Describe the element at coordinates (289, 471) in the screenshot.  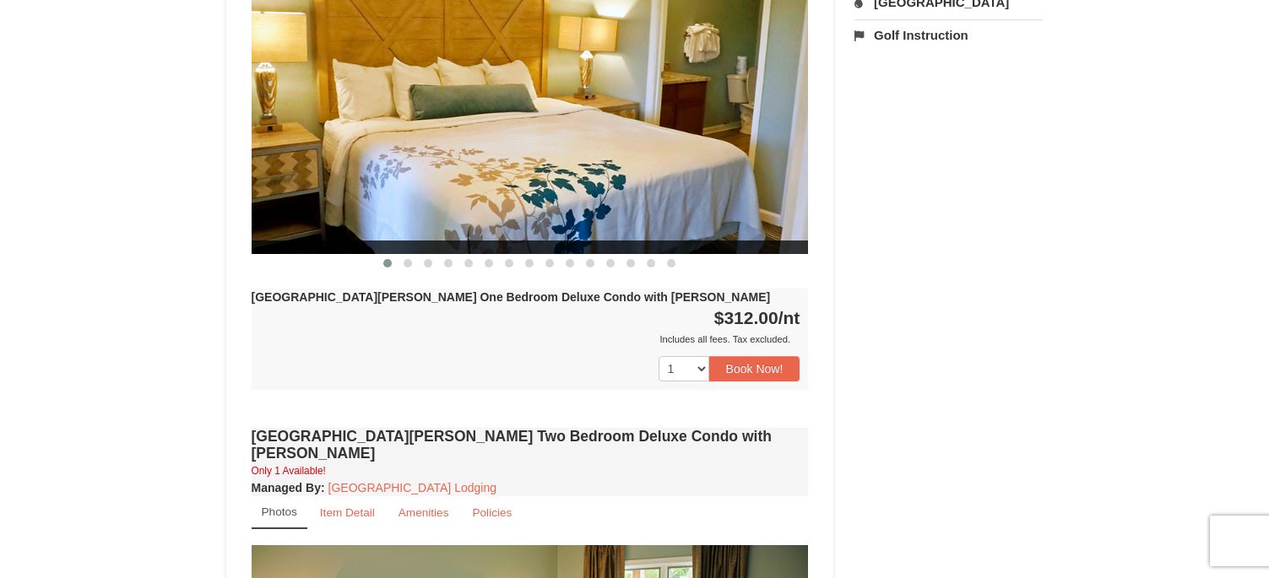
I see `small: Only 1 Available!` at that location.